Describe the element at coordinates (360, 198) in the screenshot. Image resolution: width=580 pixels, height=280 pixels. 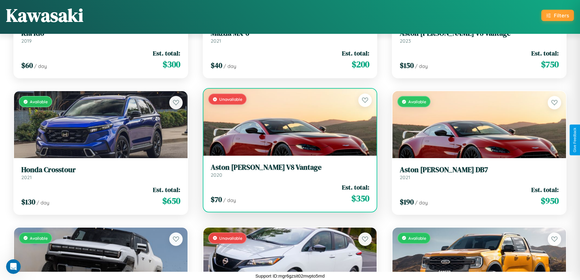
I see `span: $ 350` at that location.